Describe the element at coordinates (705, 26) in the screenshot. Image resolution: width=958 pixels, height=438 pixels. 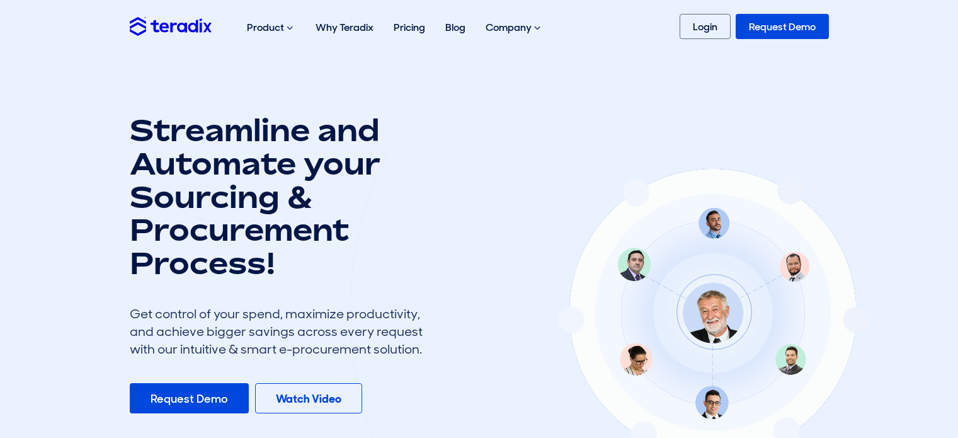
I see `a: Login` at that location.